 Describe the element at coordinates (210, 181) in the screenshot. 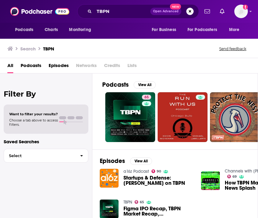

I see `a: How TBPN Made a Tech News Splash` at that location.